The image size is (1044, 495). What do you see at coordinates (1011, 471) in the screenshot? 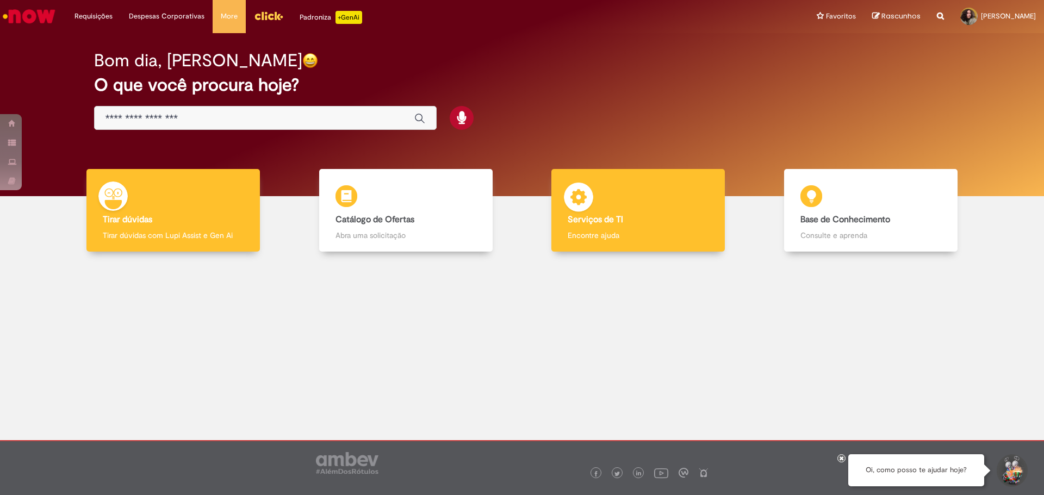
I see `button: Iniciar Conversa de Suporte` at bounding box center [1011, 471].